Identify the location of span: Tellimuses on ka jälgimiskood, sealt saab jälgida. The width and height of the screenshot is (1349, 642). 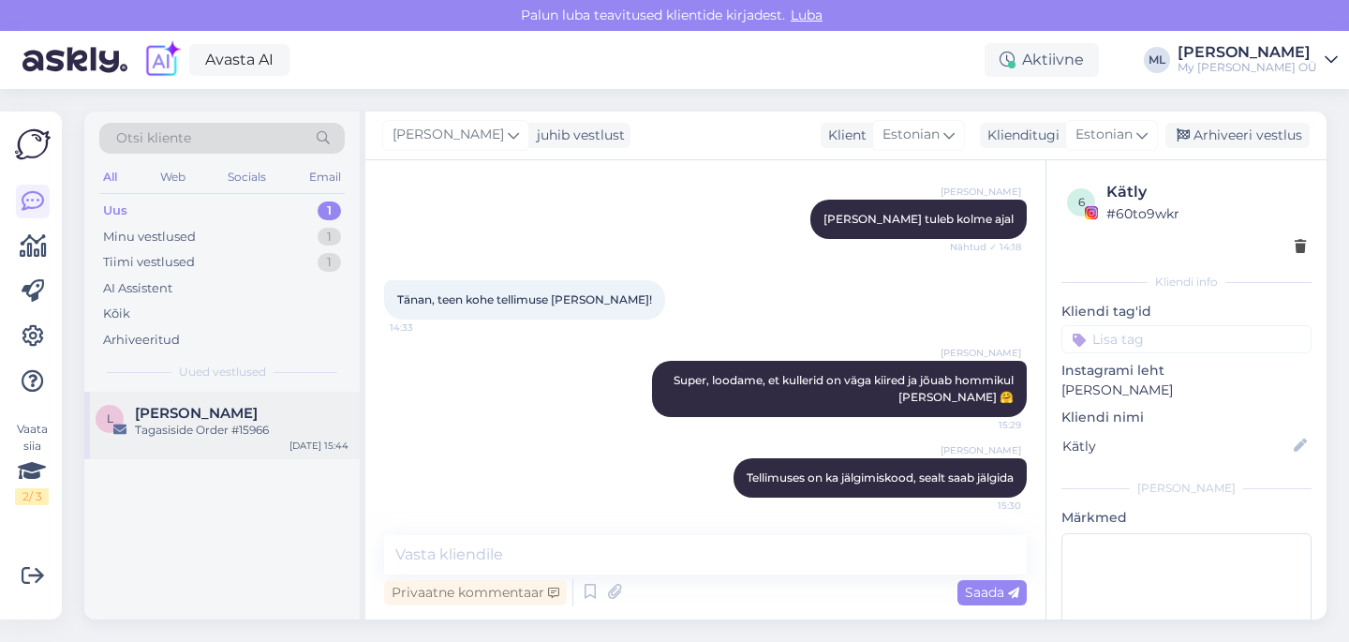
(880, 477).